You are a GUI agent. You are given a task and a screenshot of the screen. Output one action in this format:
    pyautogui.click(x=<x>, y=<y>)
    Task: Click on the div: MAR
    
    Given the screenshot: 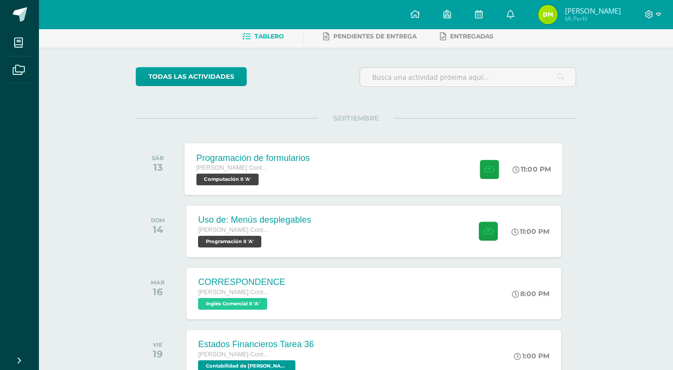 What is the action you would take?
    pyautogui.click(x=158, y=283)
    